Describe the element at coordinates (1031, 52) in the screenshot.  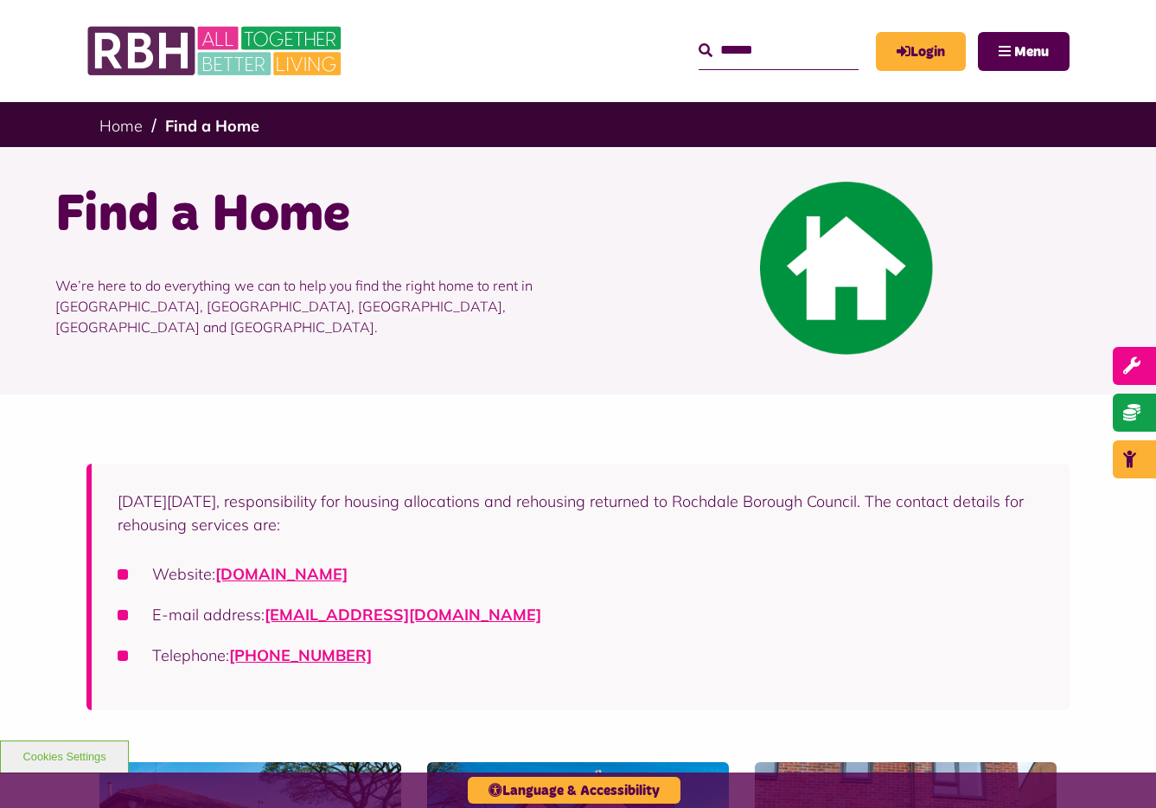
I see `span: Menu` at that location.